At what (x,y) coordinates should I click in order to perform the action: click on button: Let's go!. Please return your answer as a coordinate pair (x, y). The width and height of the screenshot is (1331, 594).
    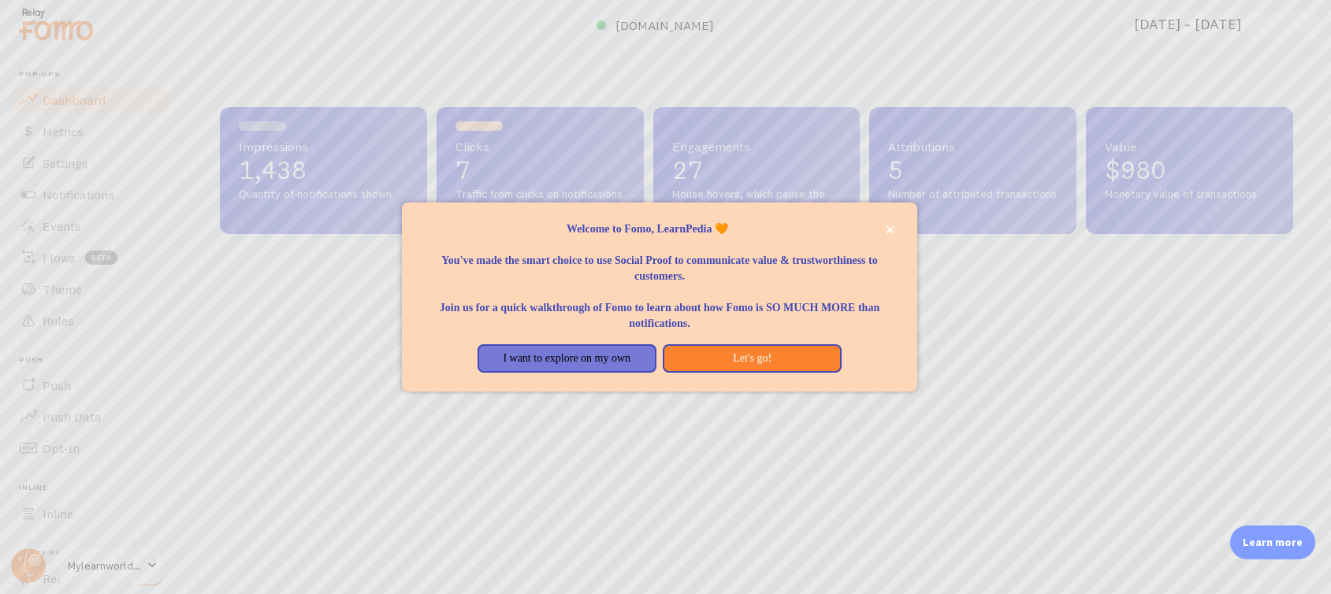
    Looking at the image, I should click on (752, 358).